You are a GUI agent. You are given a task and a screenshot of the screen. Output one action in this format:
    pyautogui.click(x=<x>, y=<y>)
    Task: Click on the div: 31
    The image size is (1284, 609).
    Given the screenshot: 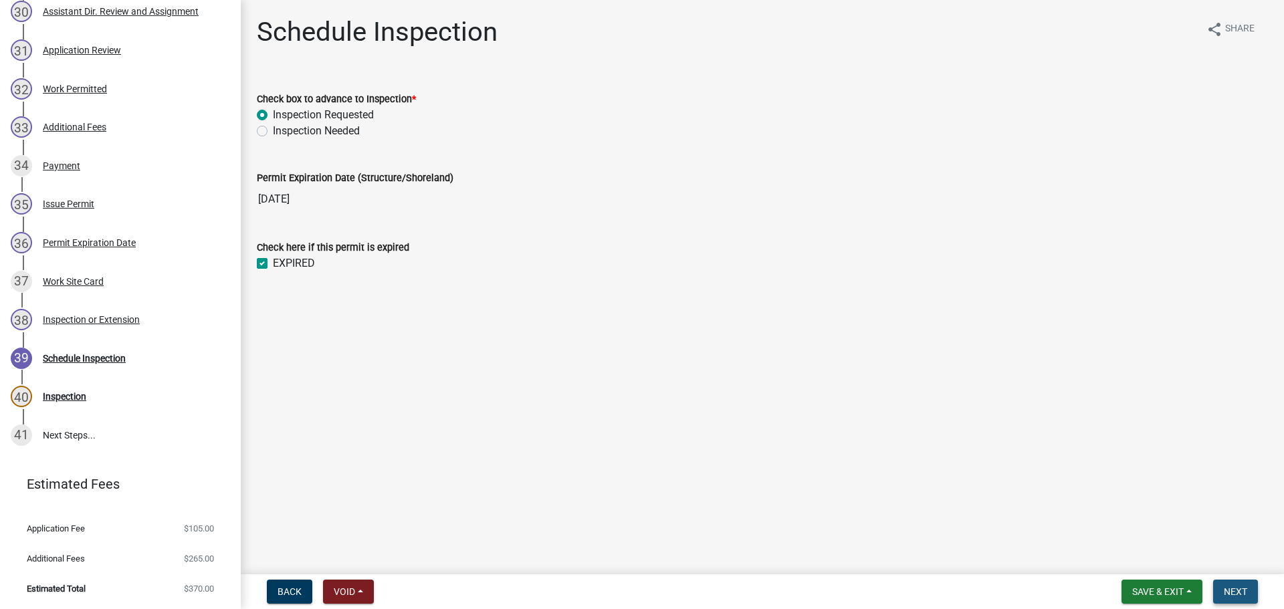 What is the action you would take?
    pyautogui.click(x=21, y=50)
    